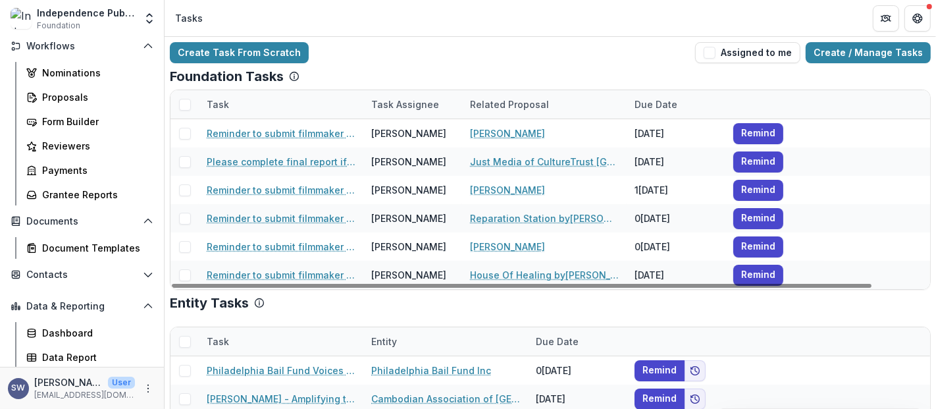 The height and width of the screenshot is (409, 936). Describe the element at coordinates (89, 357) in the screenshot. I see `a: Data Report` at that location.